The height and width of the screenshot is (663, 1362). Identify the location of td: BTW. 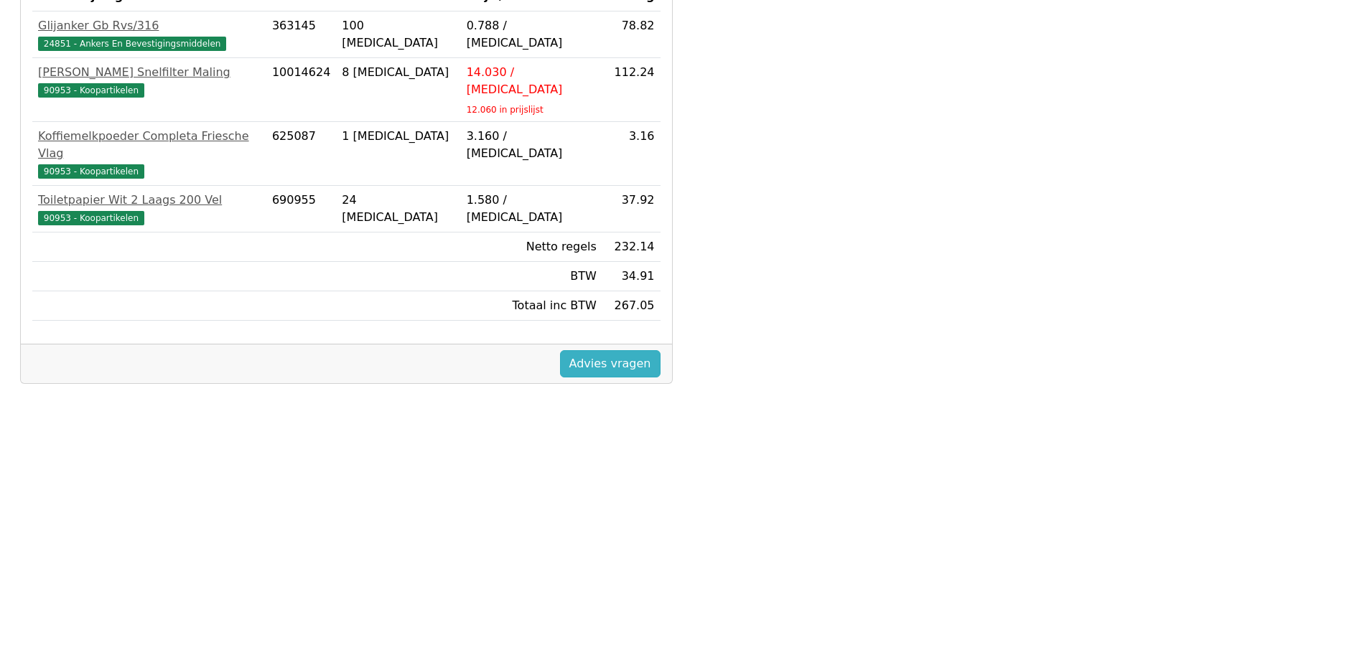
(531, 276).